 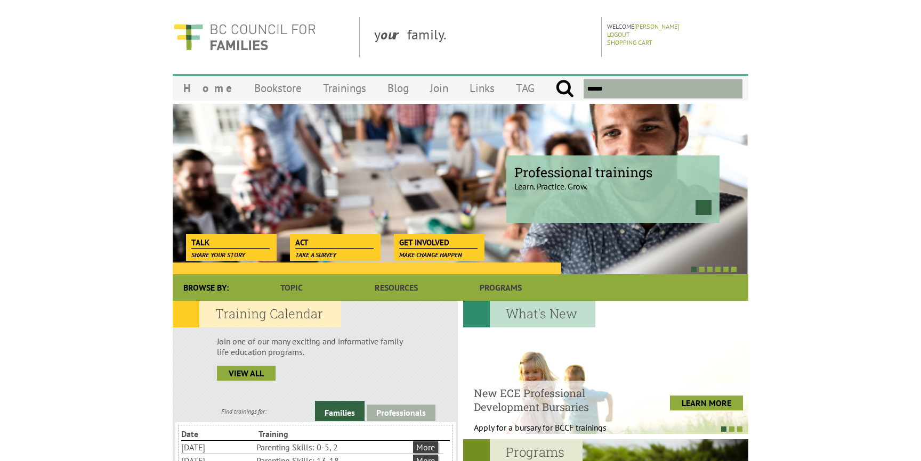 What do you see at coordinates (344, 88) in the screenshot?
I see `a: Trainings` at bounding box center [344, 88].